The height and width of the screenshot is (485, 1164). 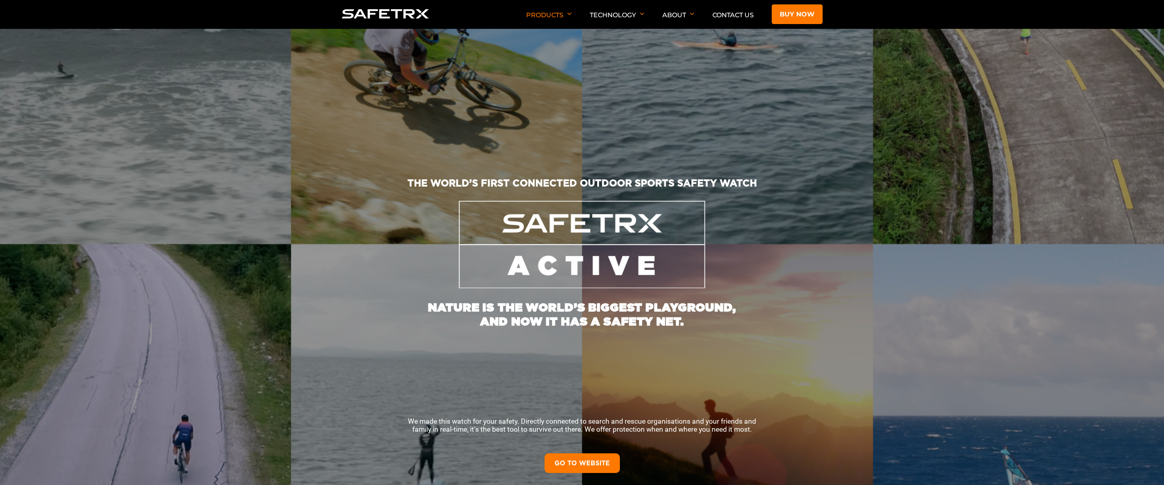 I want to click on img: SafeTrx Active Logo, so click(x=582, y=244).